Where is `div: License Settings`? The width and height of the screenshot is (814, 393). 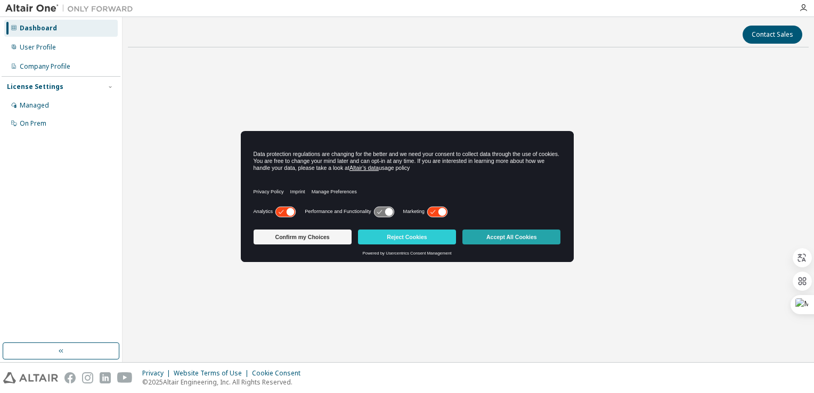 div: License Settings is located at coordinates (35, 87).